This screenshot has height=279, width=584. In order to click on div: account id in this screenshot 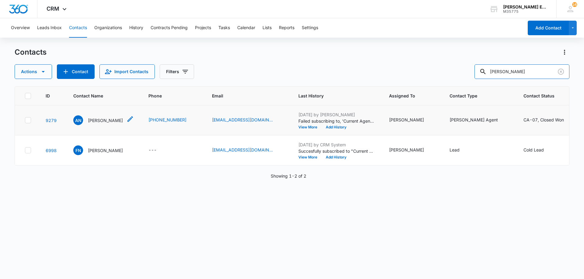, I will do `click(525, 12)`.